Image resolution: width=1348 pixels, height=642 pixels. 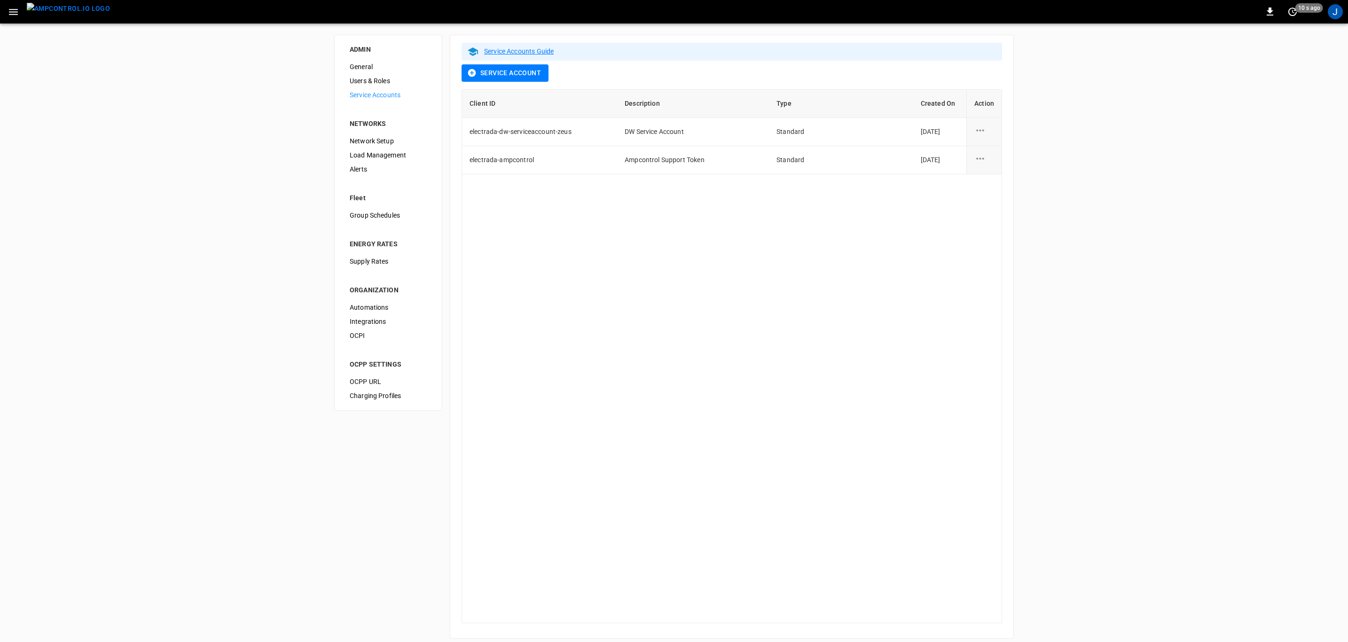 I want to click on div: Charging Profiles, so click(x=388, y=396).